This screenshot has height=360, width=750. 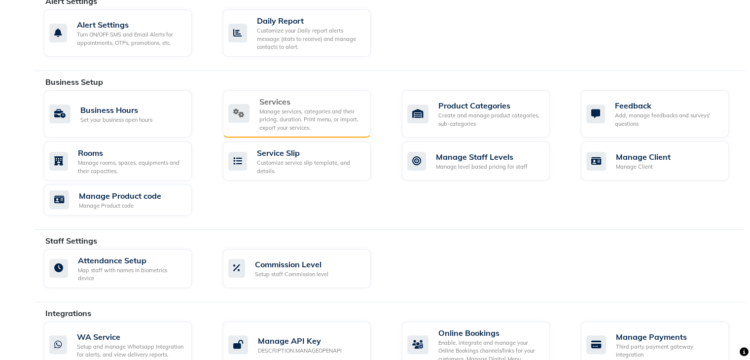 I want to click on div: DESCRIPTION.MANAGEOPENAPI, so click(x=300, y=350).